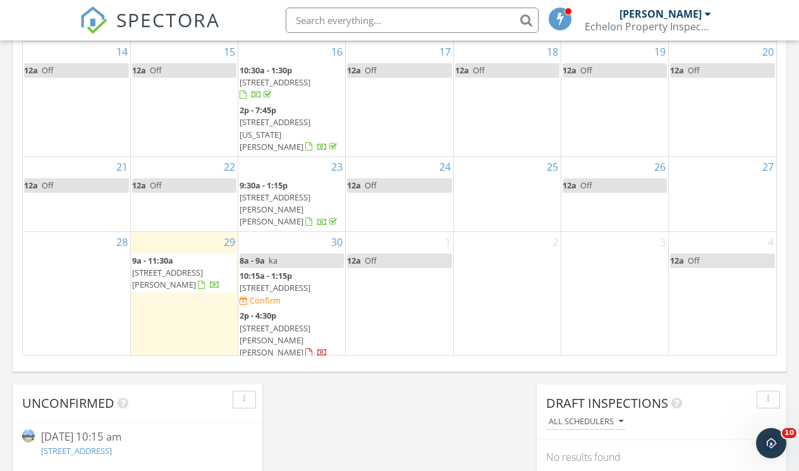 The height and width of the screenshot is (471, 799). I want to click on td: Go to September 17, 2025, so click(400, 99).